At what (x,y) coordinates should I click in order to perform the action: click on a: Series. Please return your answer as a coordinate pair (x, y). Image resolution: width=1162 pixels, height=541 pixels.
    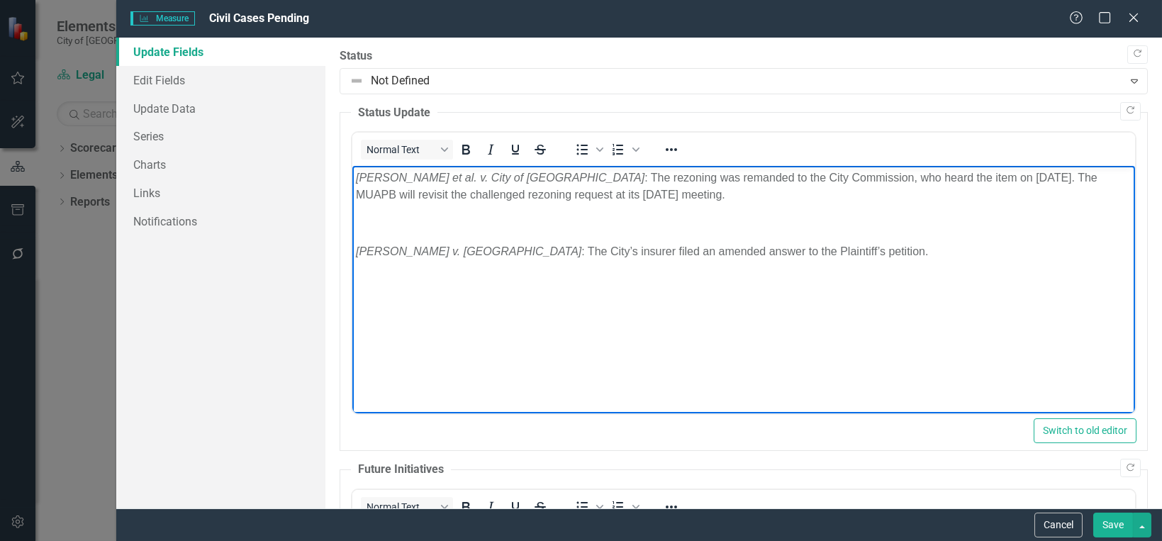
    Looking at the image, I should click on (221, 136).